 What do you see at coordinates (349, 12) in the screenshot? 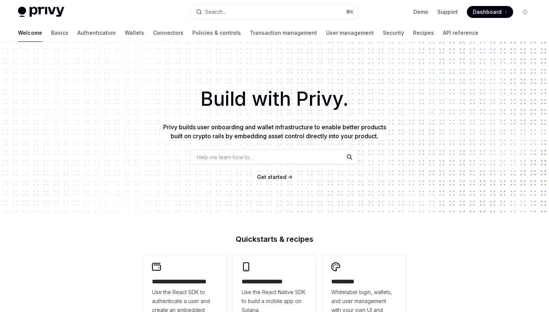
I see `span: ⌘ K` at bounding box center [349, 12].